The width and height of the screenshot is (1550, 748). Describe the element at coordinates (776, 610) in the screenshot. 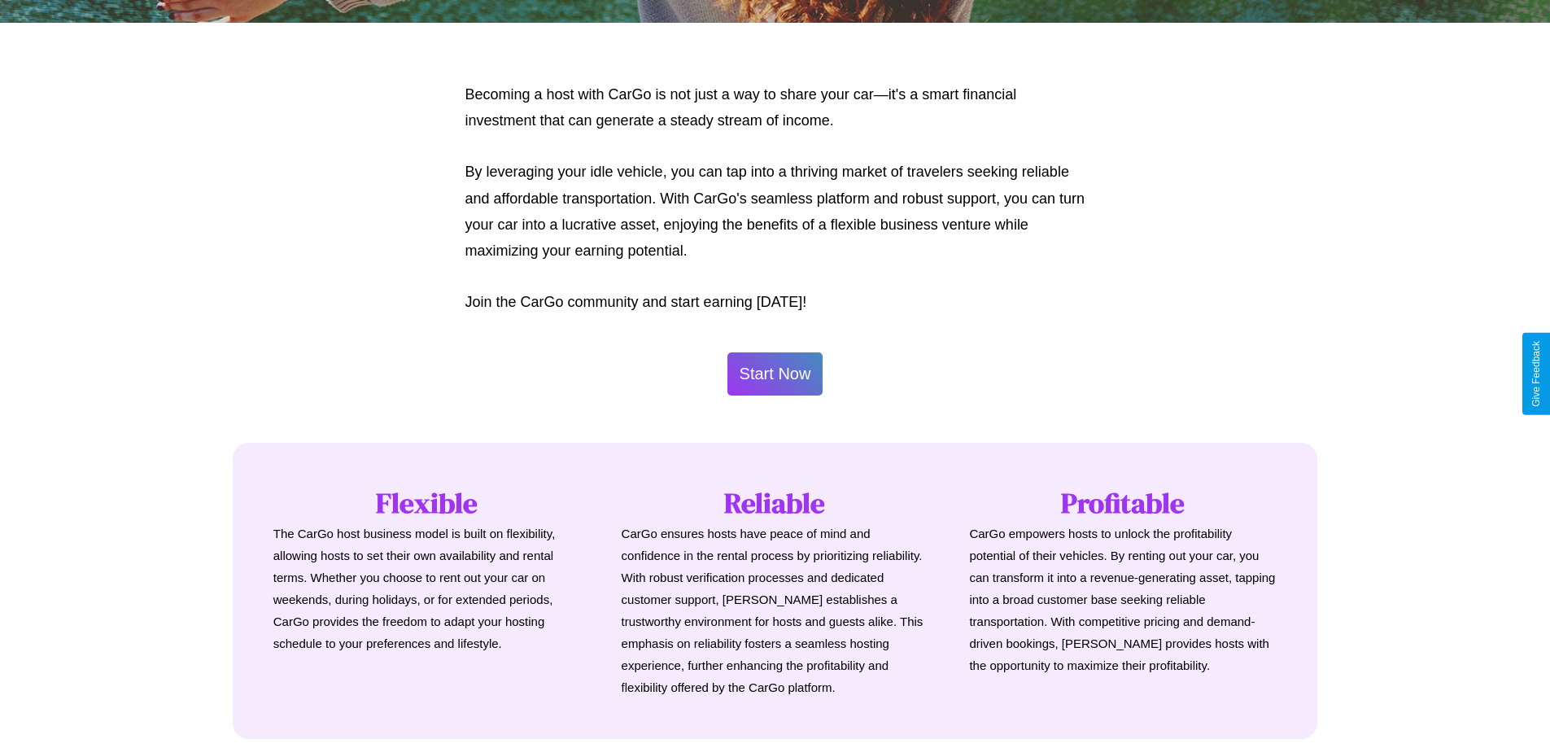

I see `p: CarGo ensures hosts have peace of mind and confidence in the rental process by prioritizing relia...` at that location.